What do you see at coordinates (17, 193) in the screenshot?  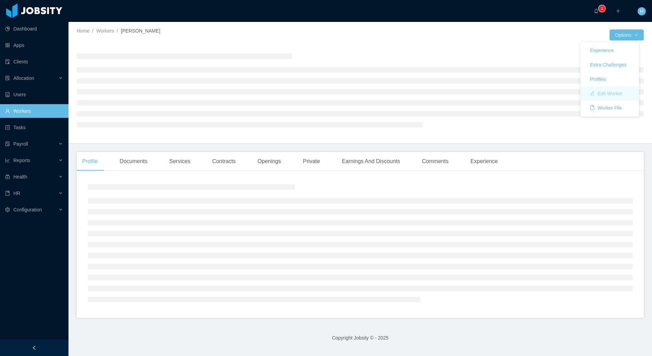 I see `span: HR` at bounding box center [17, 193].